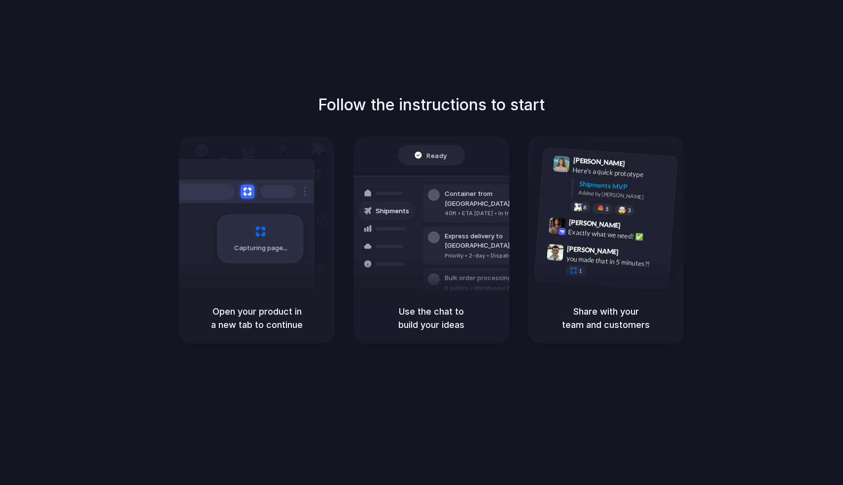 The image size is (843, 485). What do you see at coordinates (607, 209) in the screenshot?
I see `span: 5` at bounding box center [607, 209].